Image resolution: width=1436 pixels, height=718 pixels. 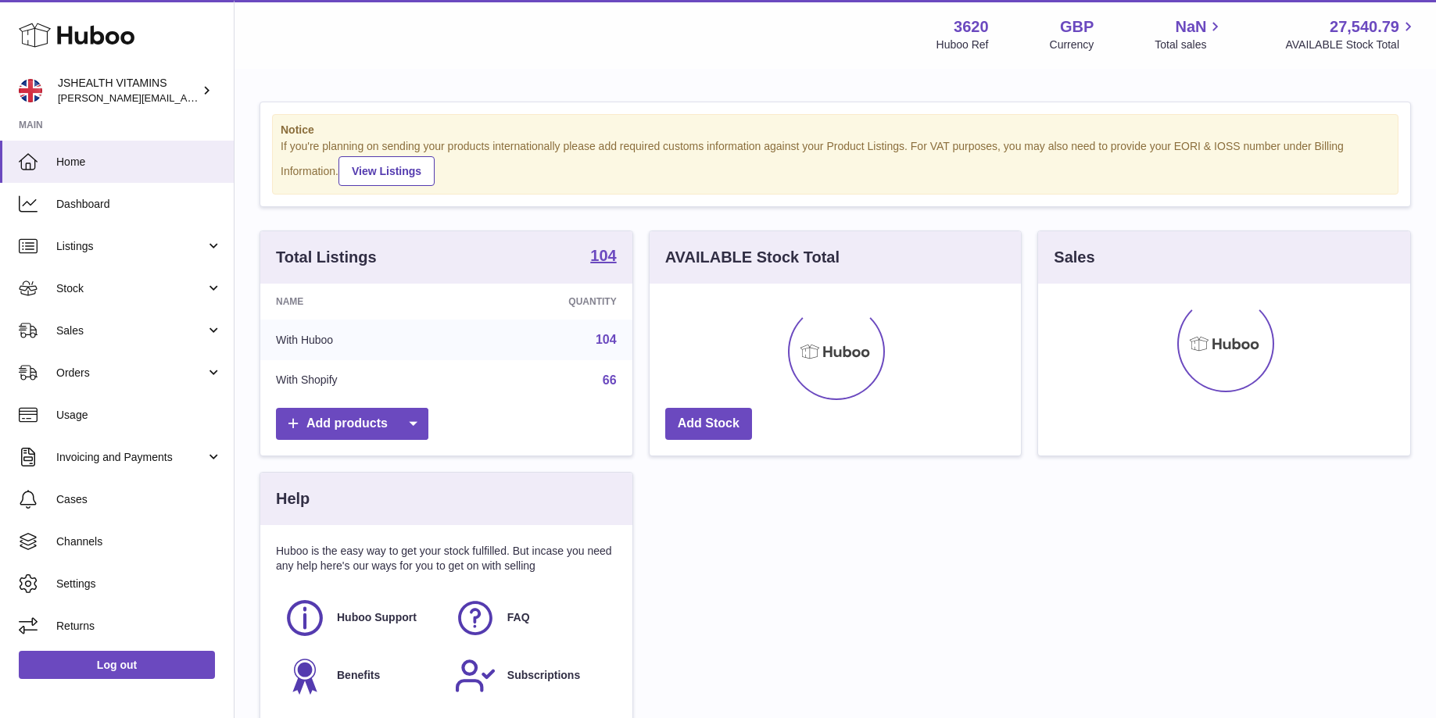 I want to click on strong: GBP, so click(x=1077, y=27).